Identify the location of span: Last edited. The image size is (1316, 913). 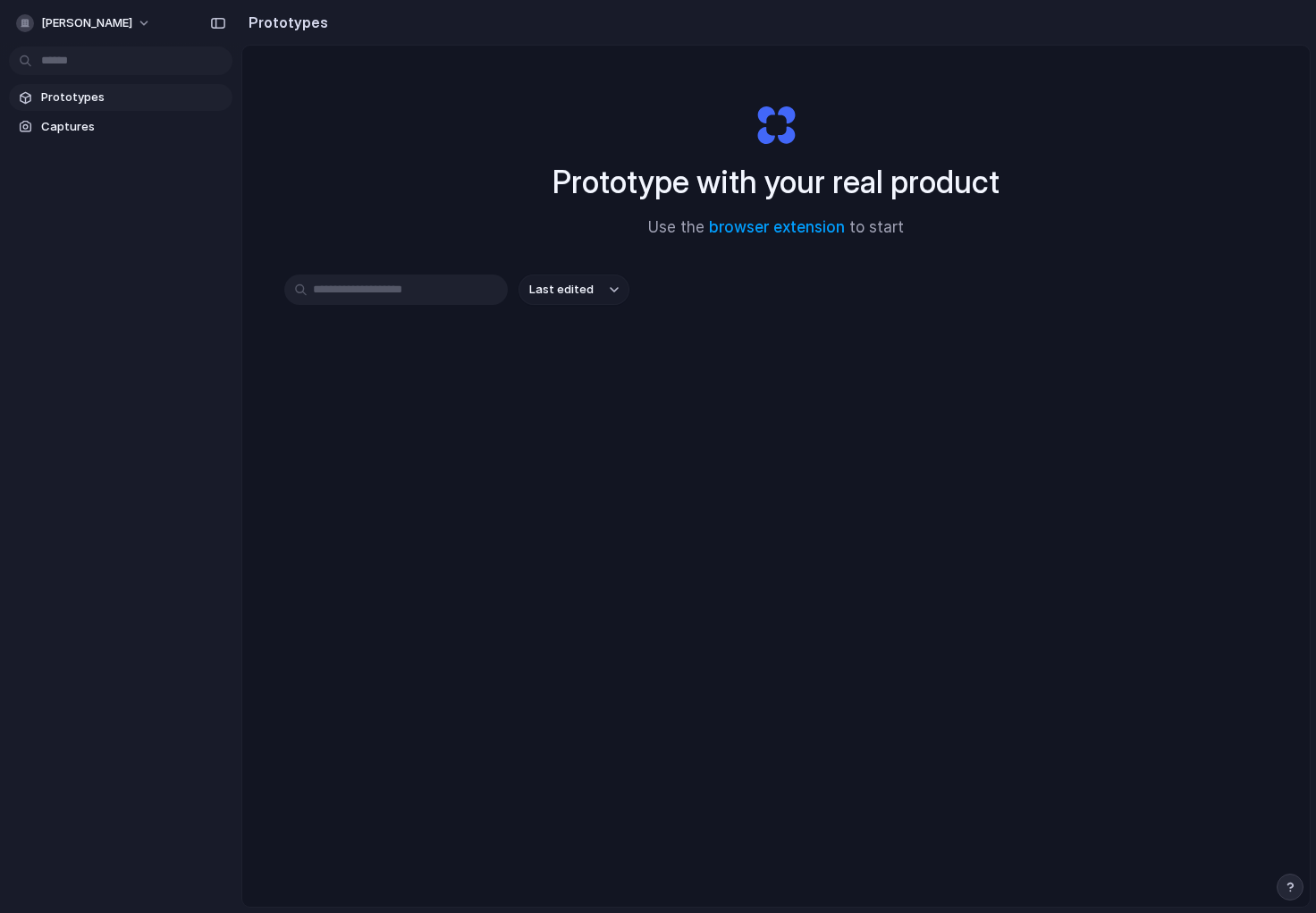
(561, 290).